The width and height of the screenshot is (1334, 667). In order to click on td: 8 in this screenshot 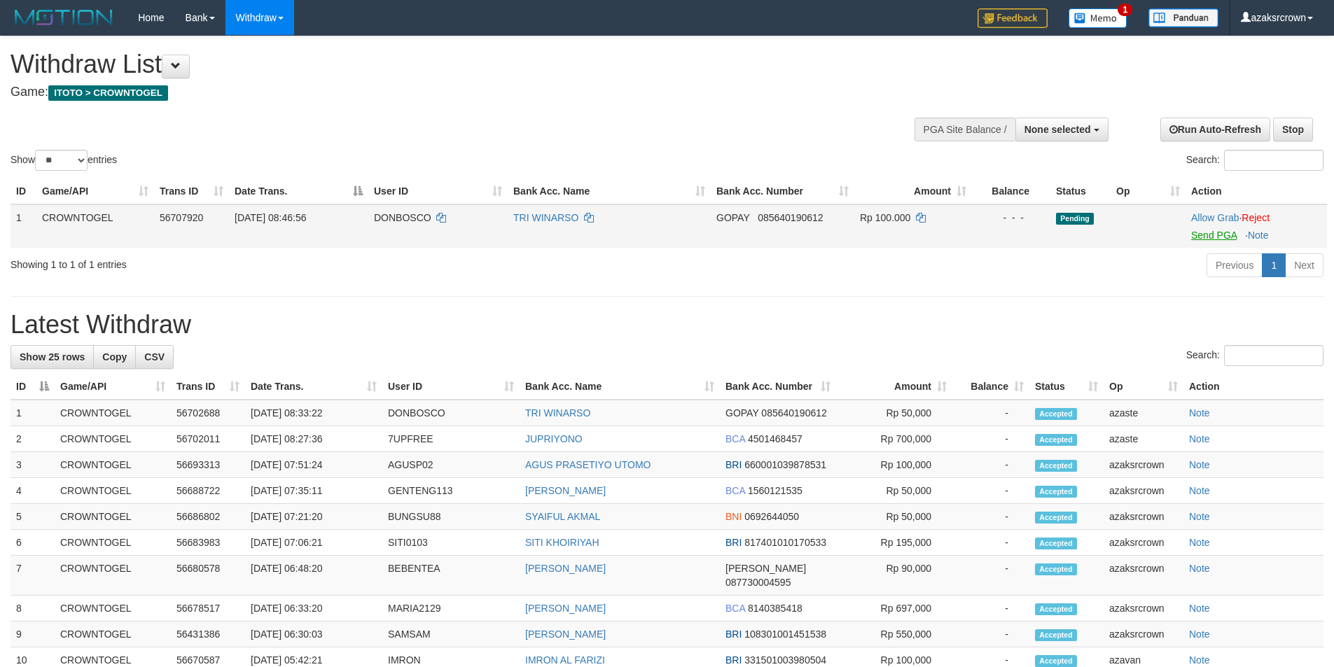, I will do `click(32, 608)`.